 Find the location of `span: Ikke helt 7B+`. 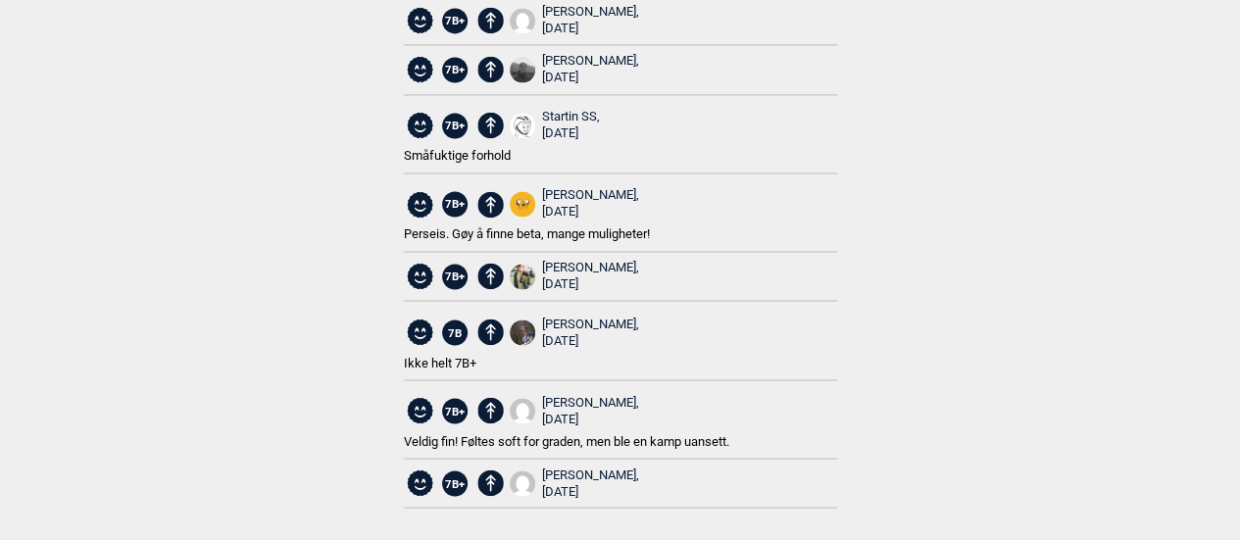

span: Ikke helt 7B+ is located at coordinates (440, 362).